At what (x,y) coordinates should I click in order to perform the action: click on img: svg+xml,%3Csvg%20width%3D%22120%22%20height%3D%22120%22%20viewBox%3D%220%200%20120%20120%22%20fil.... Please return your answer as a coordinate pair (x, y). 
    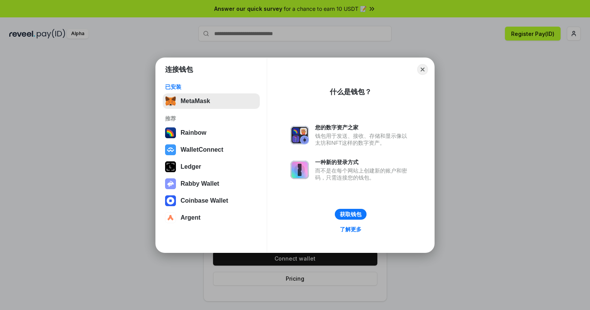
    Looking at the image, I should click on (170, 133).